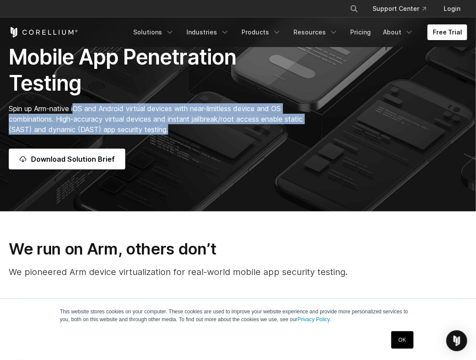 Image resolution: width=476 pixels, height=360 pixels. What do you see at coordinates (155, 119) in the screenshot?
I see `span: Spin up Arm-native iOS and Android virtual devices with near-limitless device and OS combinations...` at bounding box center [155, 119].